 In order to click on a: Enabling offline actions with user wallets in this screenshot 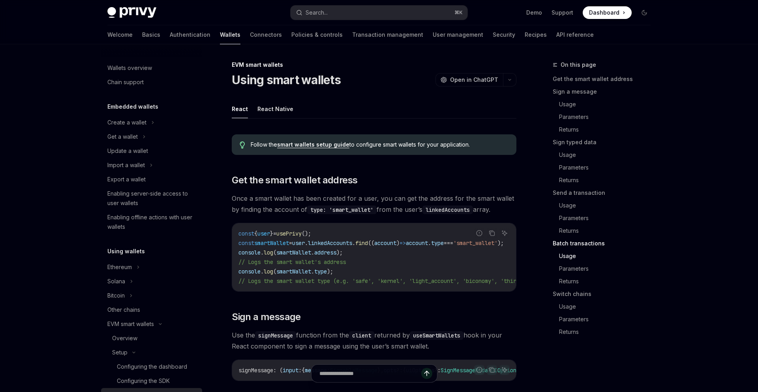, I will do `click(152, 222)`.